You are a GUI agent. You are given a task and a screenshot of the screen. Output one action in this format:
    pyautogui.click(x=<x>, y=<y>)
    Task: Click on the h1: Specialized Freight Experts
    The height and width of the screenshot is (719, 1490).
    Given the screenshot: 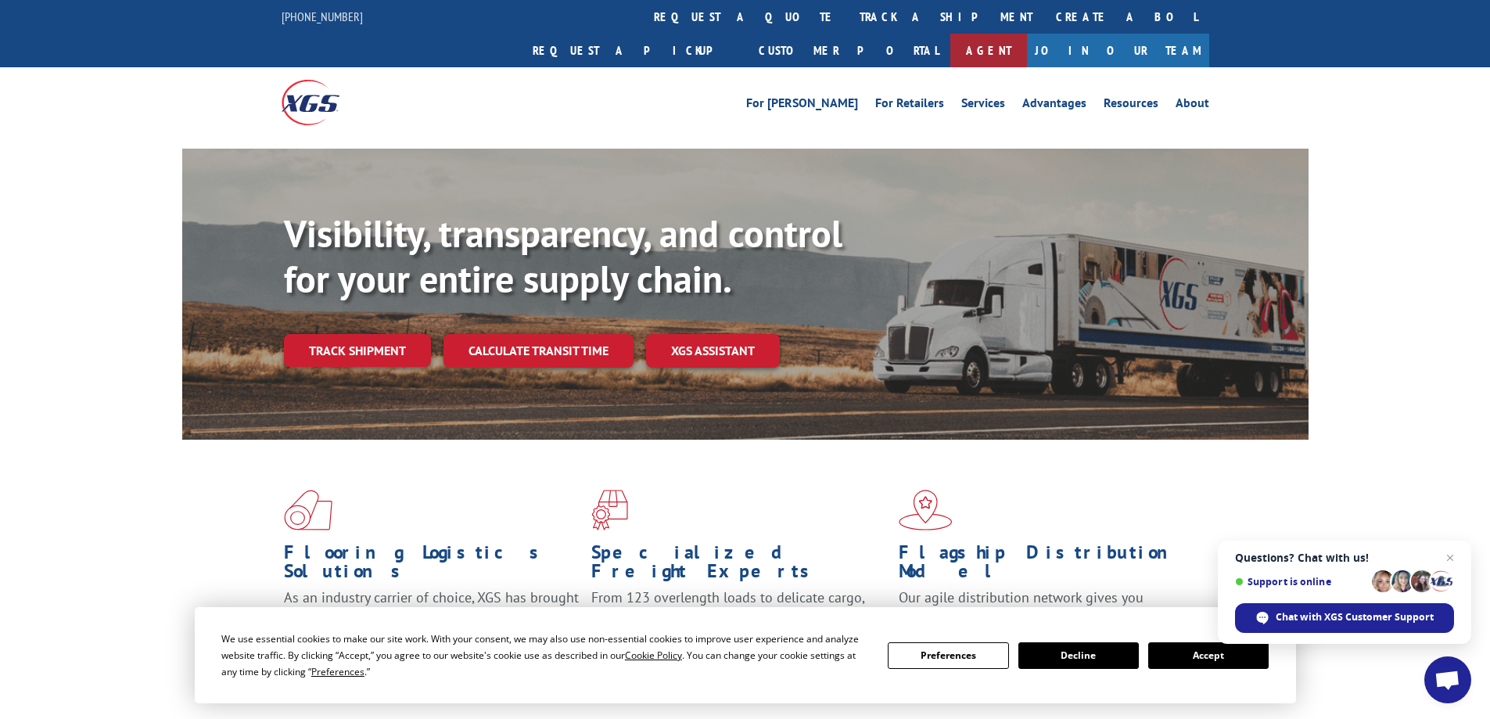 What is the action you would take?
    pyautogui.click(x=739, y=566)
    